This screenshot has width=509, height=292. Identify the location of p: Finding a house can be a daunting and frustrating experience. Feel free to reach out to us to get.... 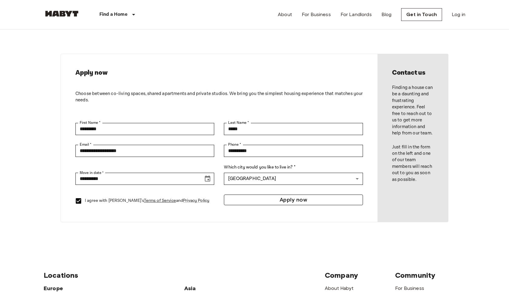
(413, 110).